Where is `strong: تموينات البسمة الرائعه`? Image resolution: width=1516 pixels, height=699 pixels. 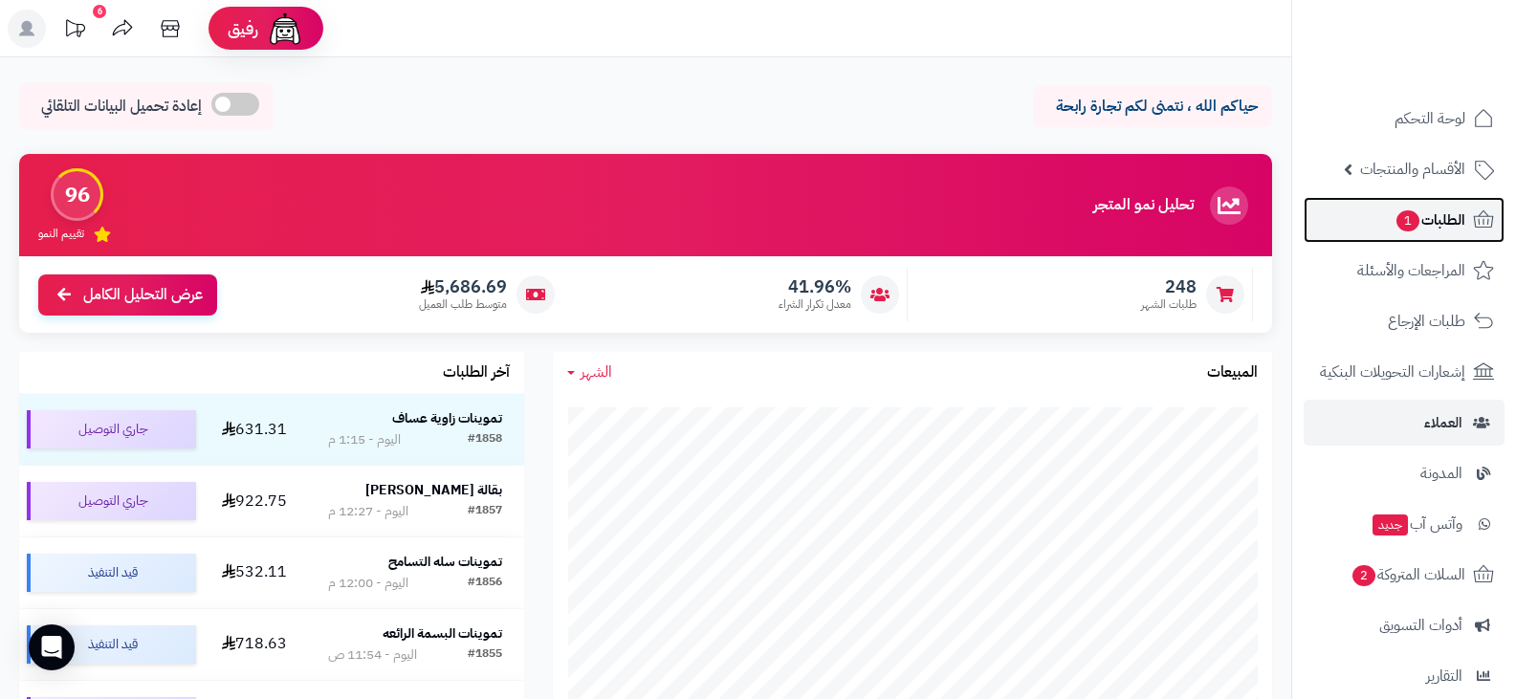
strong: تموينات البسمة الرائعه is located at coordinates (442, 633).